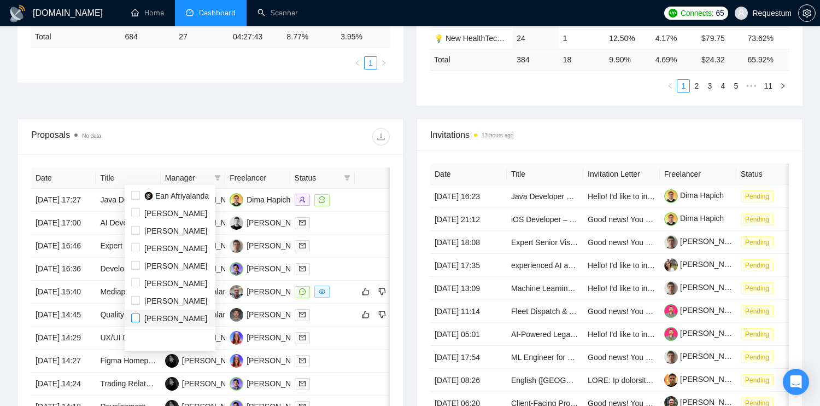  What do you see at coordinates (201, 37) in the screenshot?
I see `td: 27` at bounding box center [201, 37].